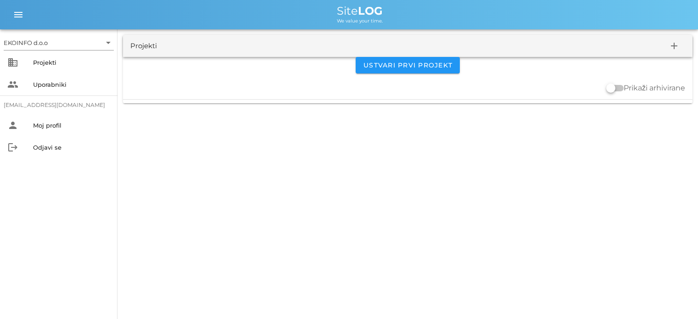 Image resolution: width=698 pixels, height=319 pixels. What do you see at coordinates (408, 65) in the screenshot?
I see `span: Ustvari prvi projekt` at bounding box center [408, 65].